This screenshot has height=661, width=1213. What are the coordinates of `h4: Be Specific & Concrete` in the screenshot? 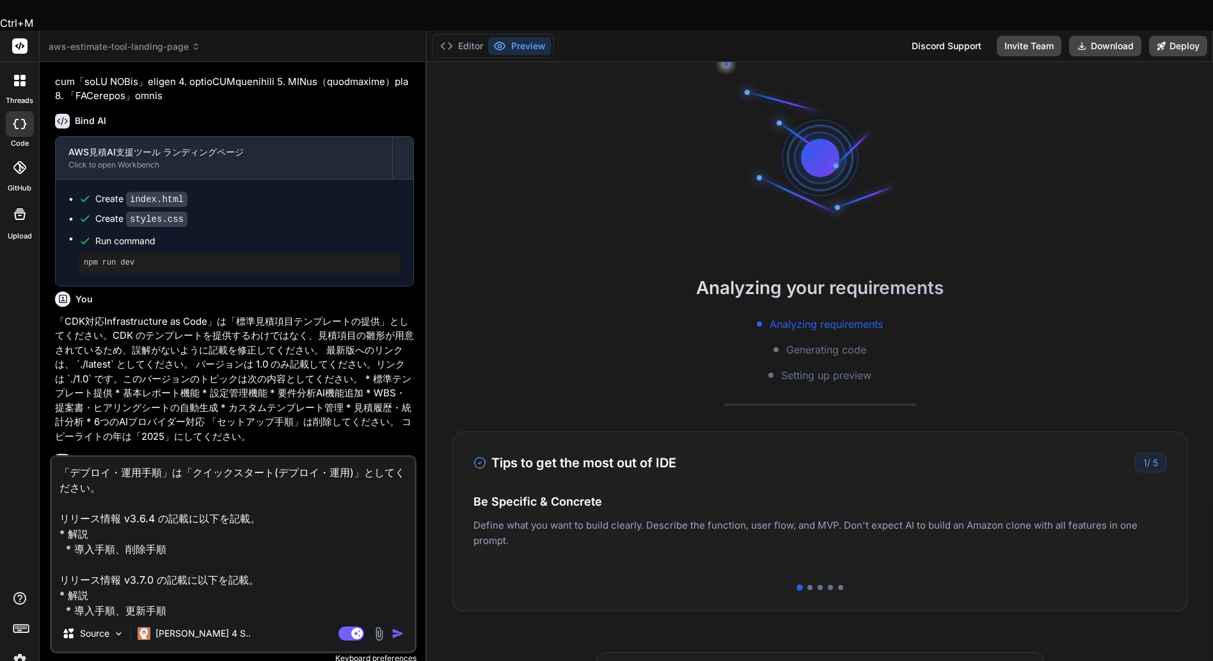 It's located at (819, 501).